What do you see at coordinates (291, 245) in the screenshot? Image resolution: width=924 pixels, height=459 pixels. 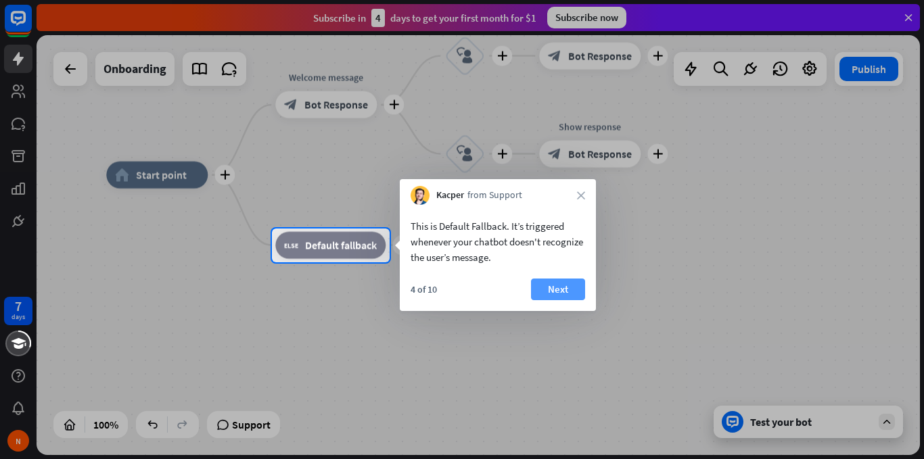 I see `i: block_fallback` at bounding box center [291, 245].